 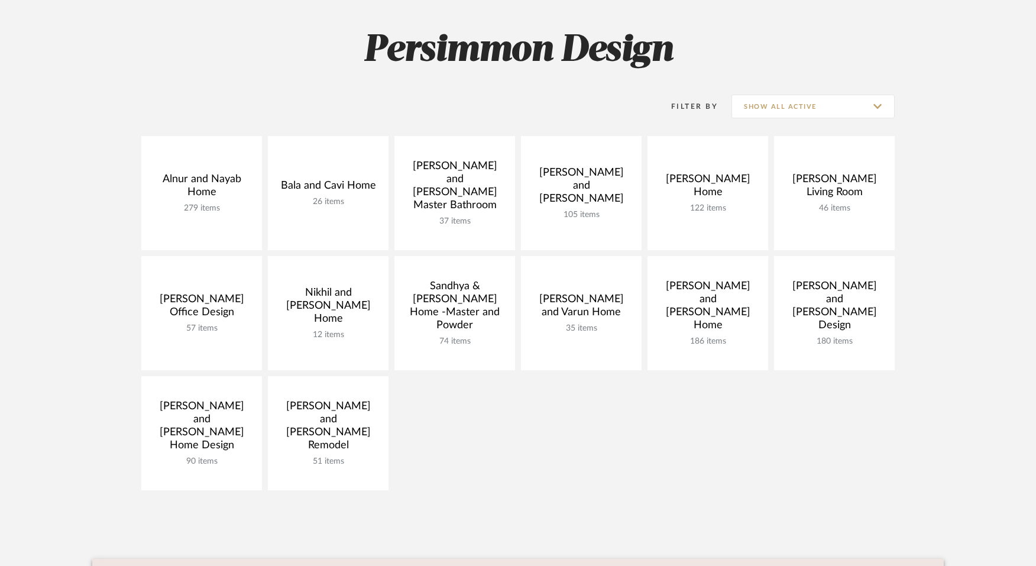 I want to click on div: 105 items, so click(x=581, y=215).